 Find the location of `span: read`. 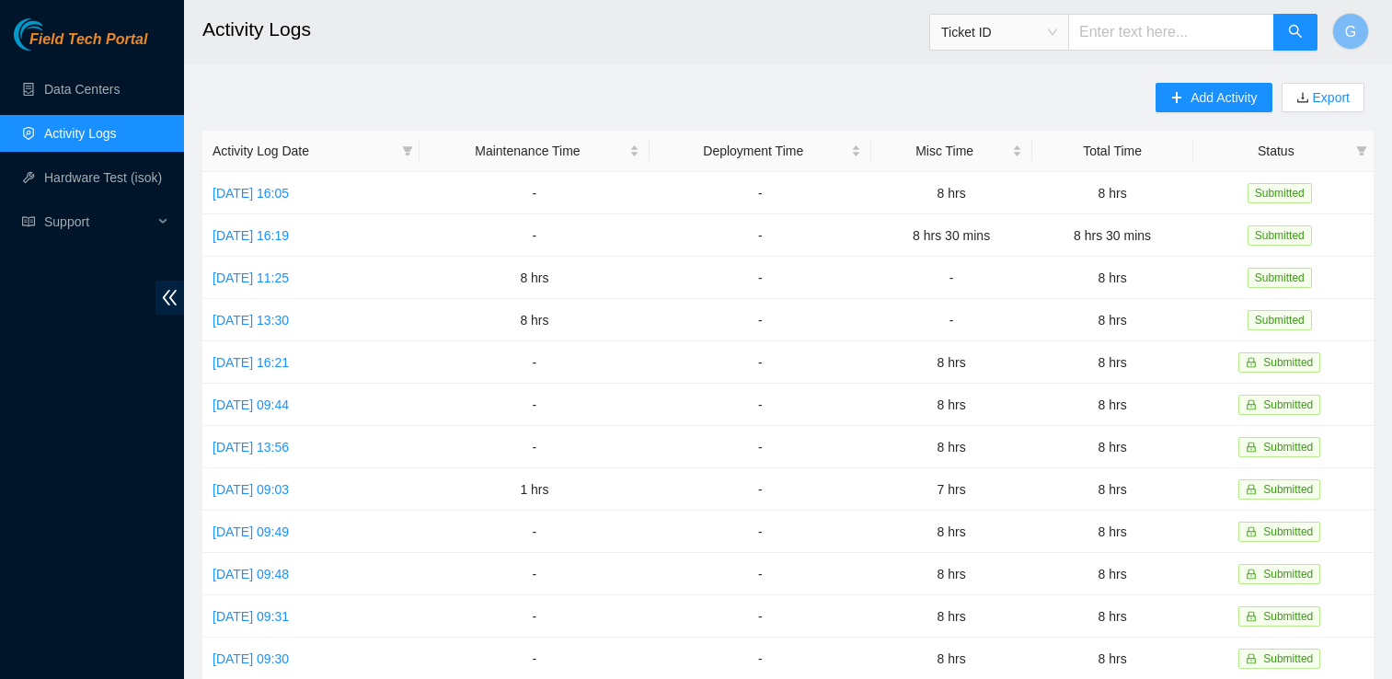

span: read is located at coordinates (29, 222).